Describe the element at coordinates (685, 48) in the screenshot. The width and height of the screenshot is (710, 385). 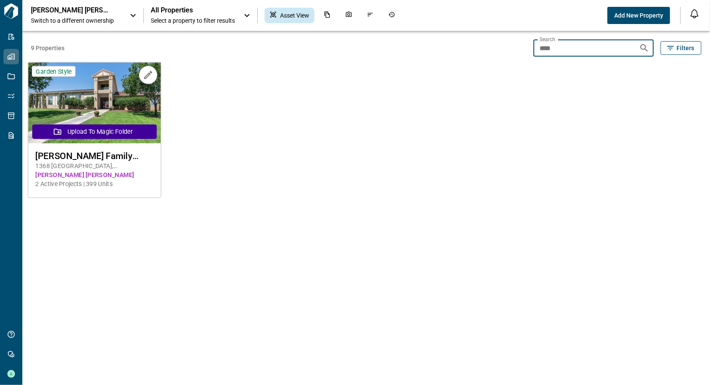
I see `span: Filters` at that location.